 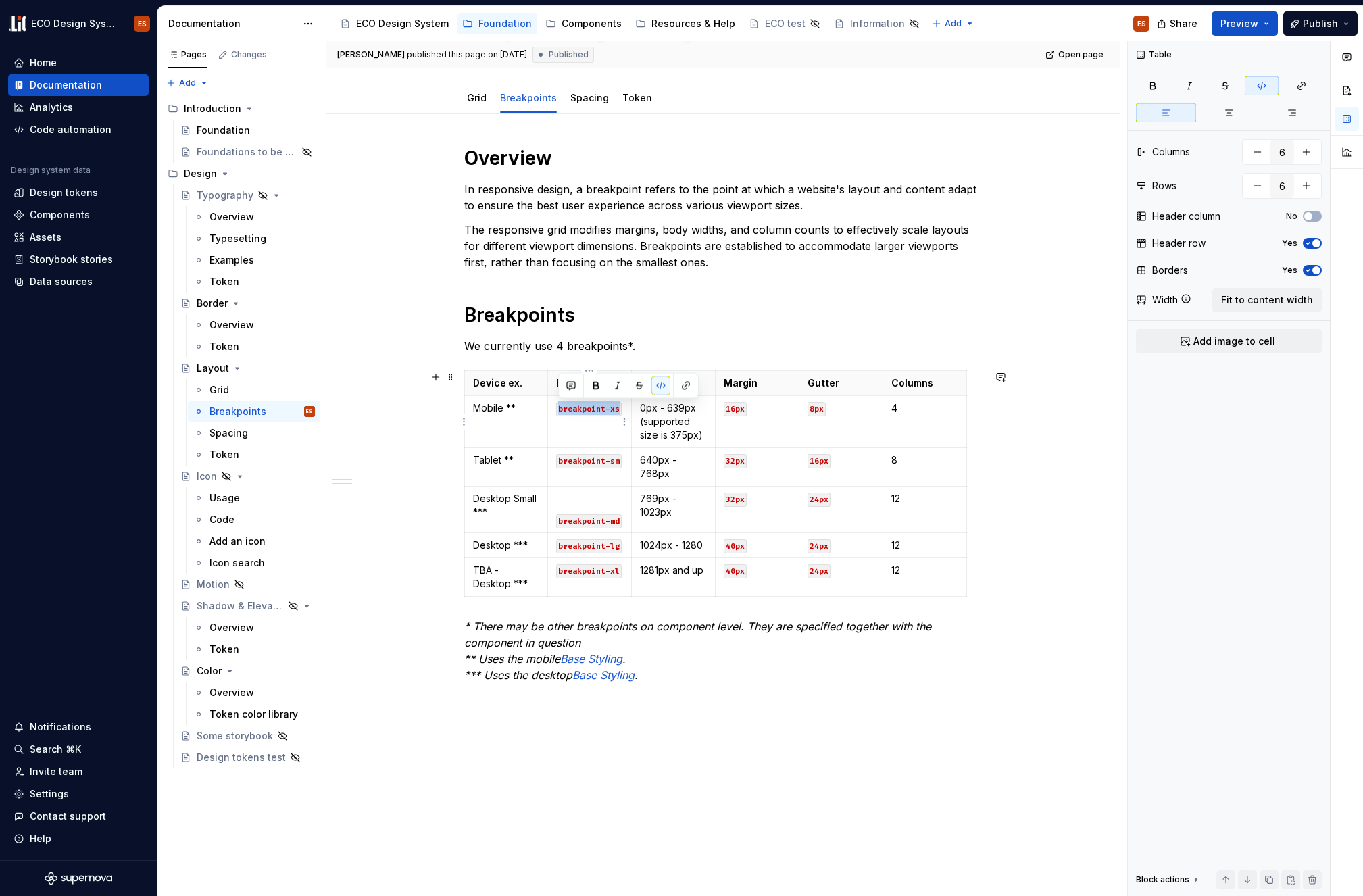 I want to click on code: 8px, so click(x=816, y=408).